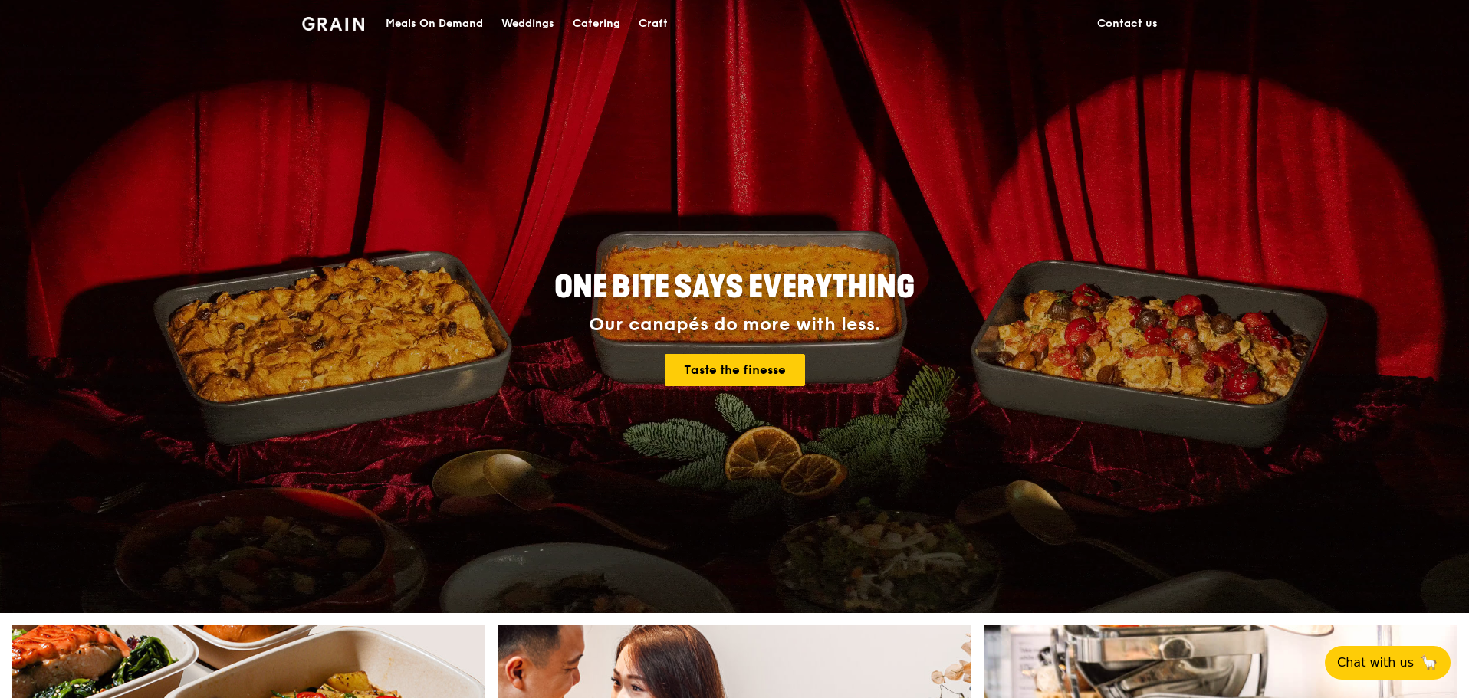  What do you see at coordinates (434, 24) in the screenshot?
I see `div: Meals On Demand` at bounding box center [434, 24].